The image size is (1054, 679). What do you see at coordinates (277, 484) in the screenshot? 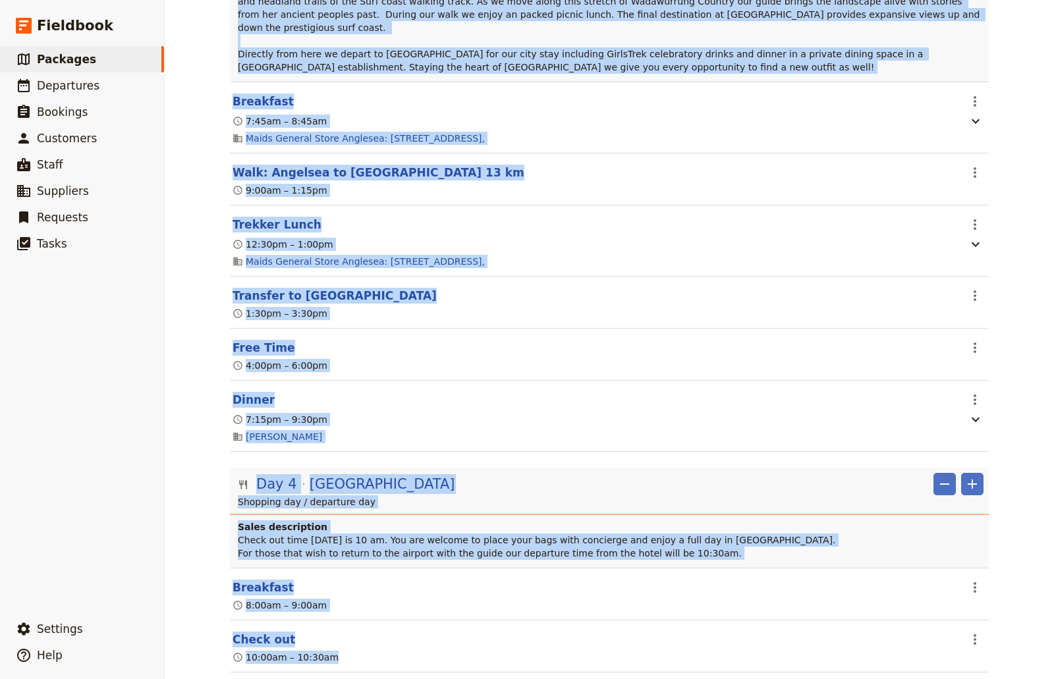
I see `span: Day 4` at bounding box center [277, 484].